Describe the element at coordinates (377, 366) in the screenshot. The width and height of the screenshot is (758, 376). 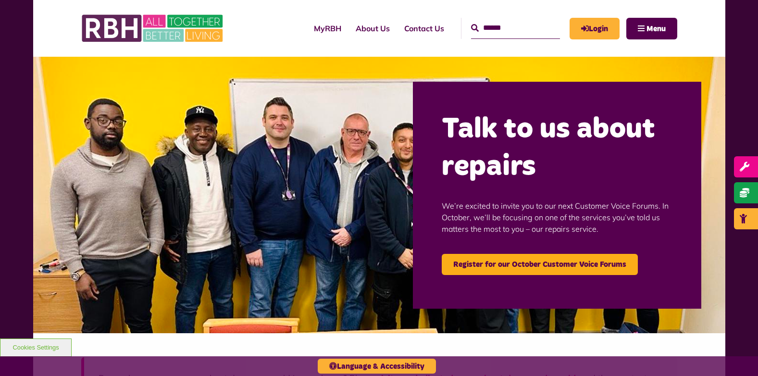
I see `button: Language & Accessibility` at that location.